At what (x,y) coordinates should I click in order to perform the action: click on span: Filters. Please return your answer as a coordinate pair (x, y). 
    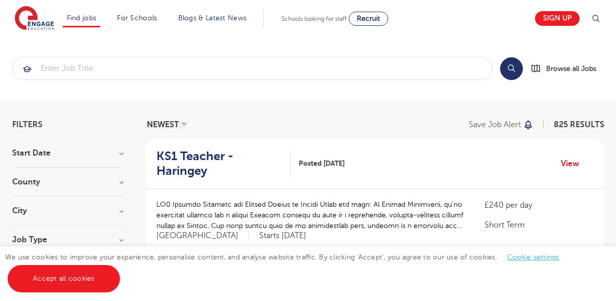
    Looking at the image, I should click on (27, 125).